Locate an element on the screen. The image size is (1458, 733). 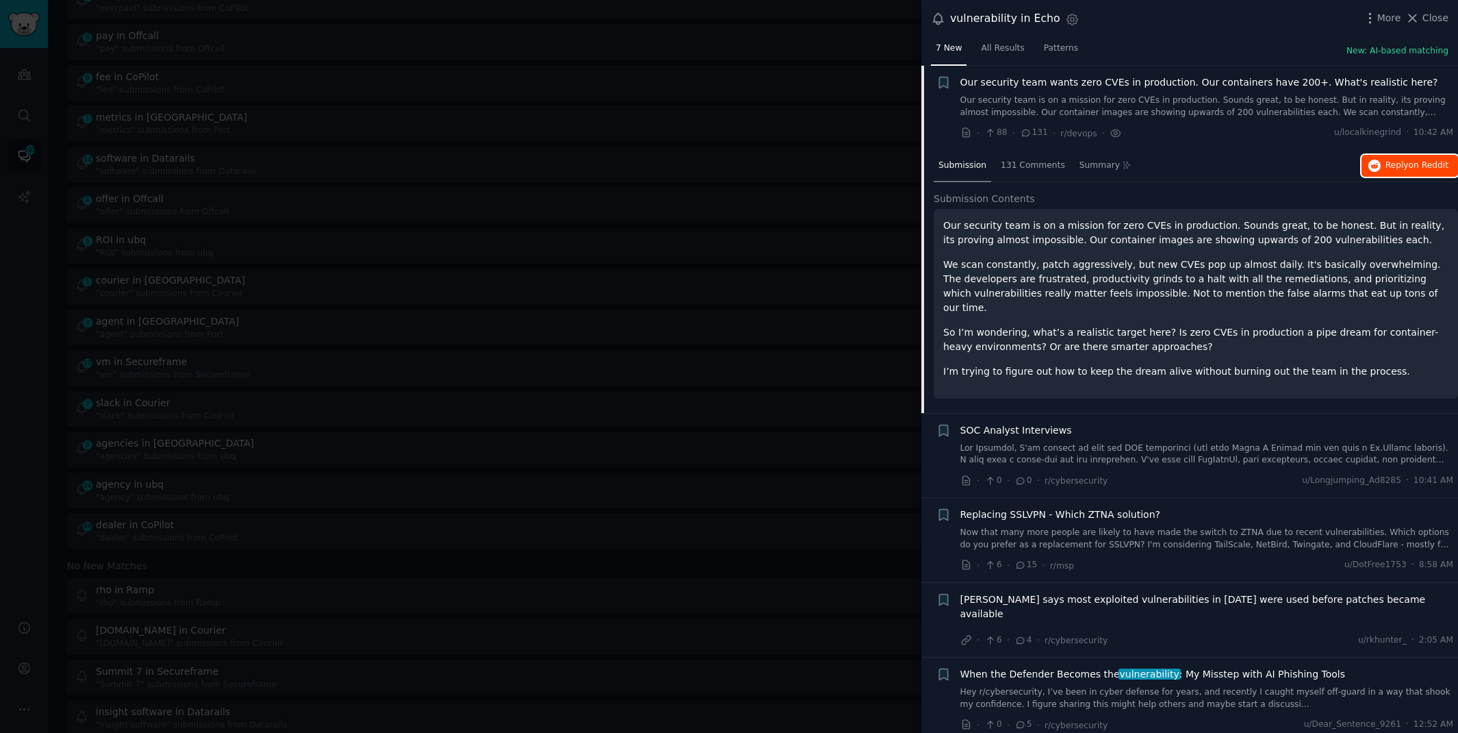
button: New: AI-based matching is located at coordinates (1397, 51).